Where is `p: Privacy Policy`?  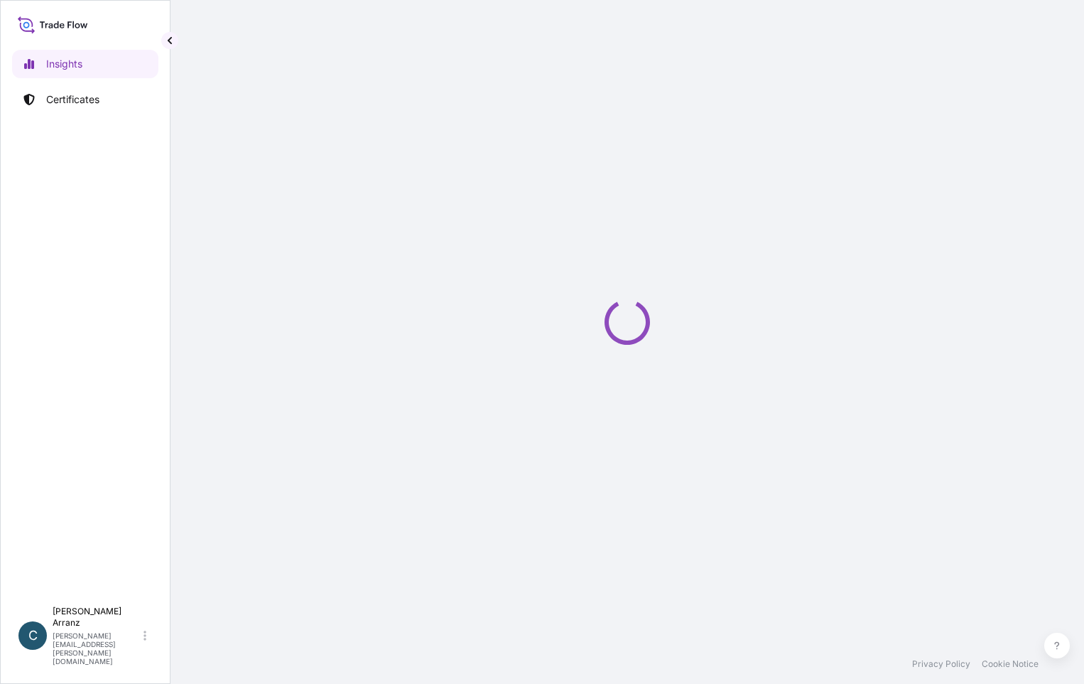
p: Privacy Policy is located at coordinates (942, 664).